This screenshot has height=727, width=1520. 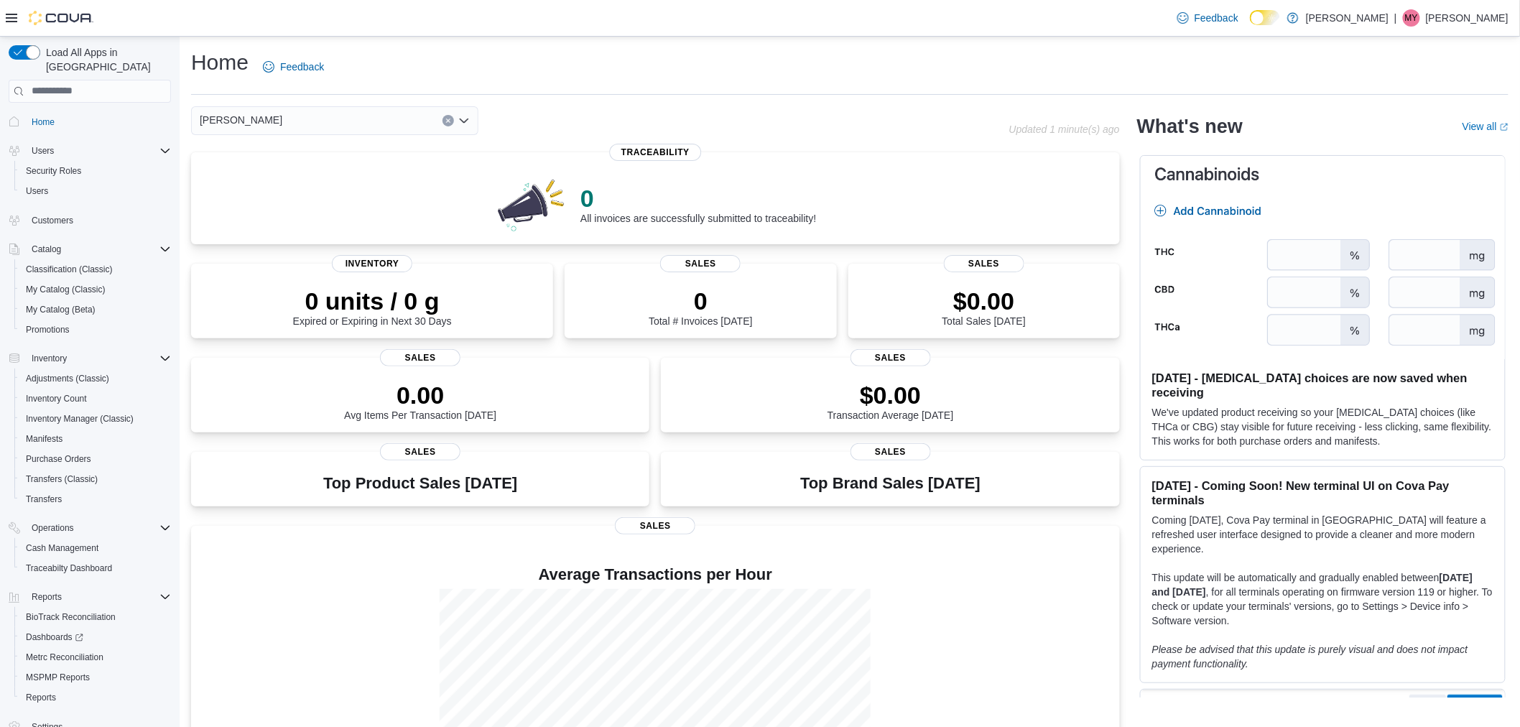 I want to click on a: Cash Management, so click(x=62, y=548).